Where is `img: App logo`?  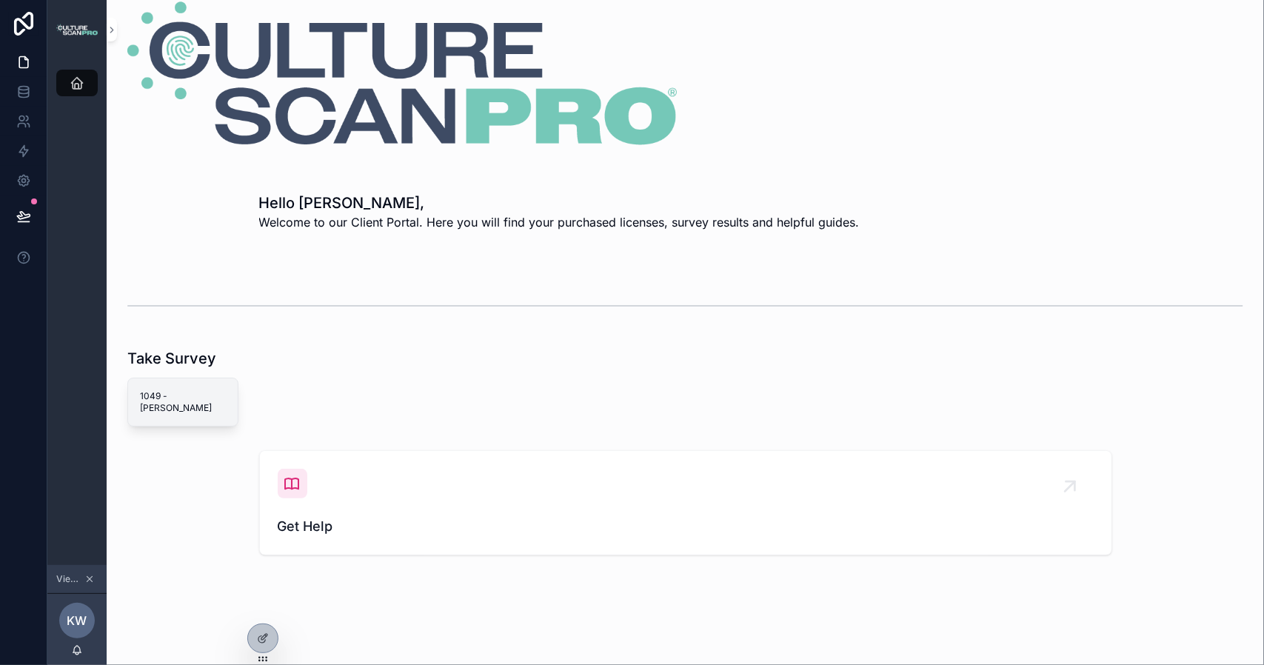 img: App logo is located at coordinates (77, 30).